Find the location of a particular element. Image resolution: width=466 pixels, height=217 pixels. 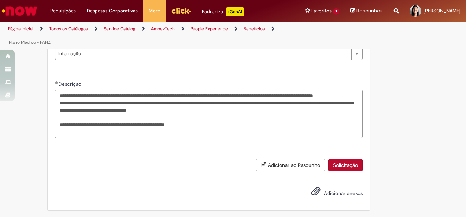

a: AmbevTech is located at coordinates (163, 29).